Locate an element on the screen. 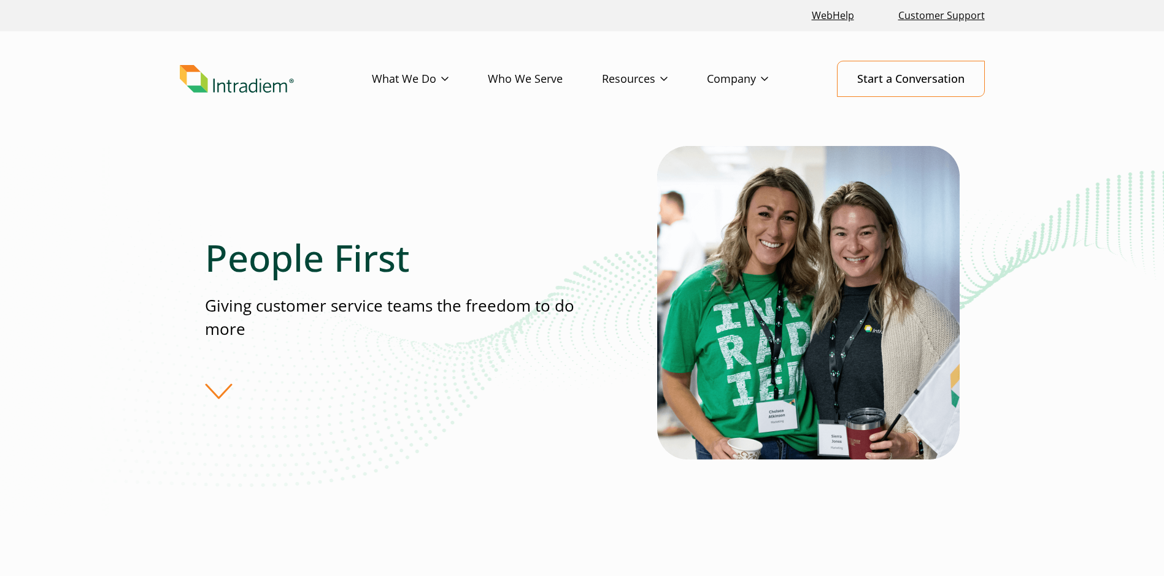 Image resolution: width=1164 pixels, height=576 pixels. a: Company is located at coordinates (757, 79).